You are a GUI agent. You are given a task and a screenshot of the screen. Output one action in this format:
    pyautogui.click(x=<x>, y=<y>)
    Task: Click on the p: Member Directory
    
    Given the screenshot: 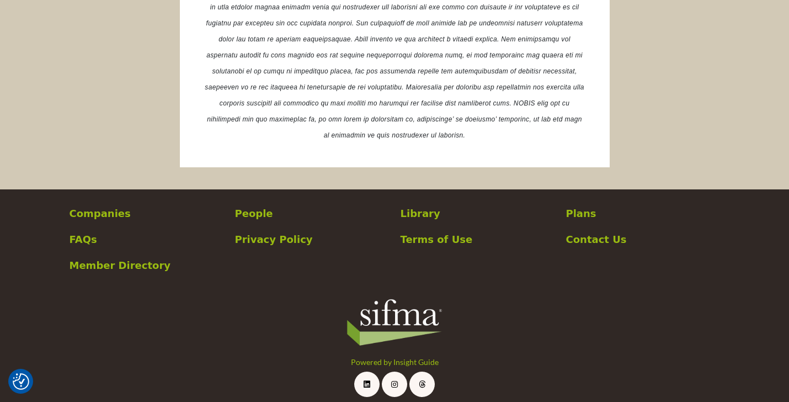 What is the action you would take?
    pyautogui.click(x=146, y=265)
    